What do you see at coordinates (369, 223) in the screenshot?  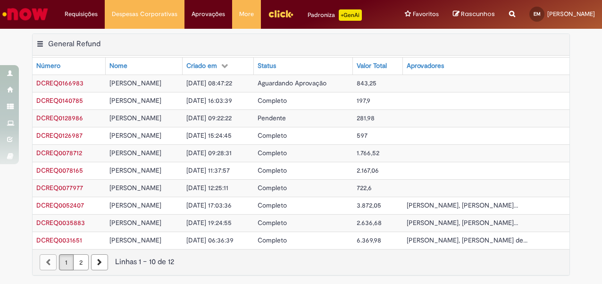 I see `span: 2.636,68` at bounding box center [369, 223].